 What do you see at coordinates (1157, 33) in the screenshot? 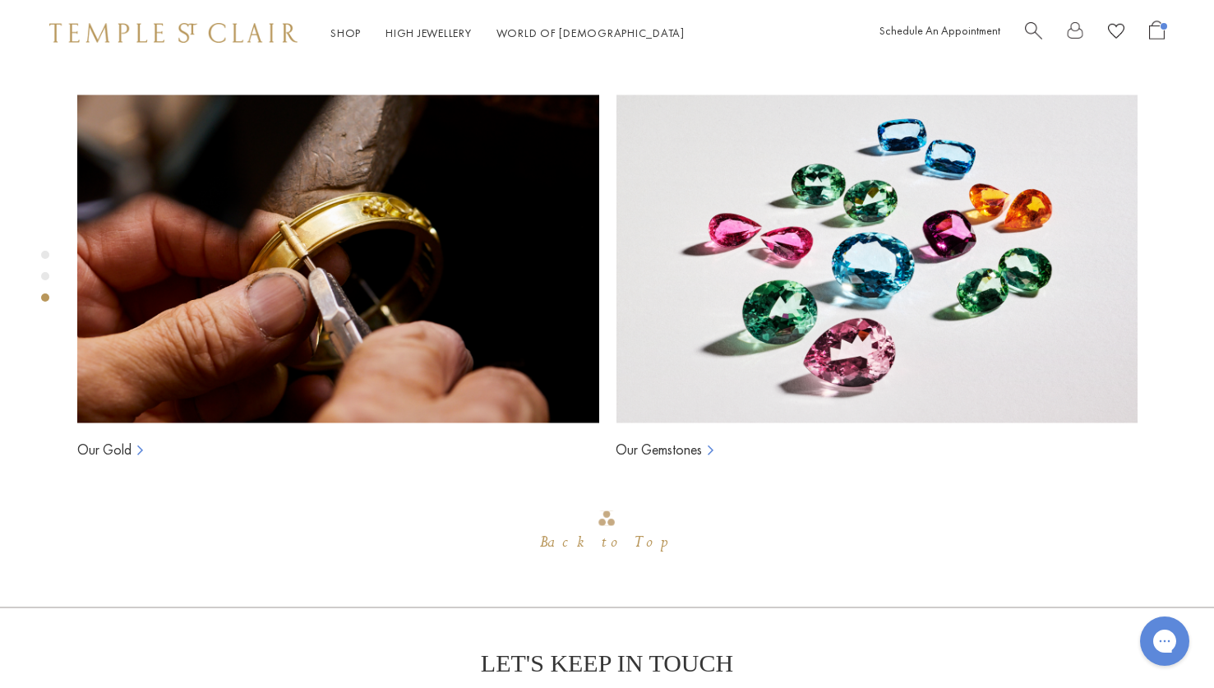
I see `a: Open Shopping Bag` at bounding box center [1157, 33].